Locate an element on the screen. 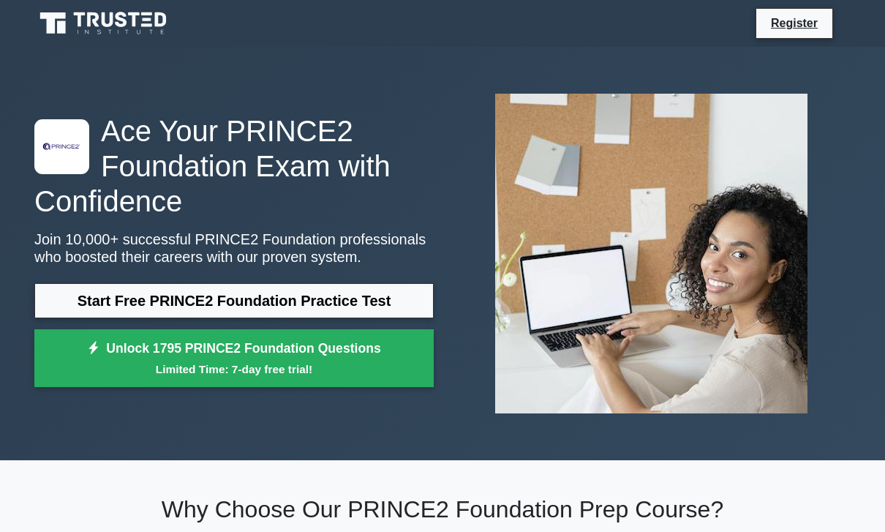 This screenshot has height=532, width=885. h2: Why Choose Our PRINCE2 Foundation Prep Course? is located at coordinates (443, 509).